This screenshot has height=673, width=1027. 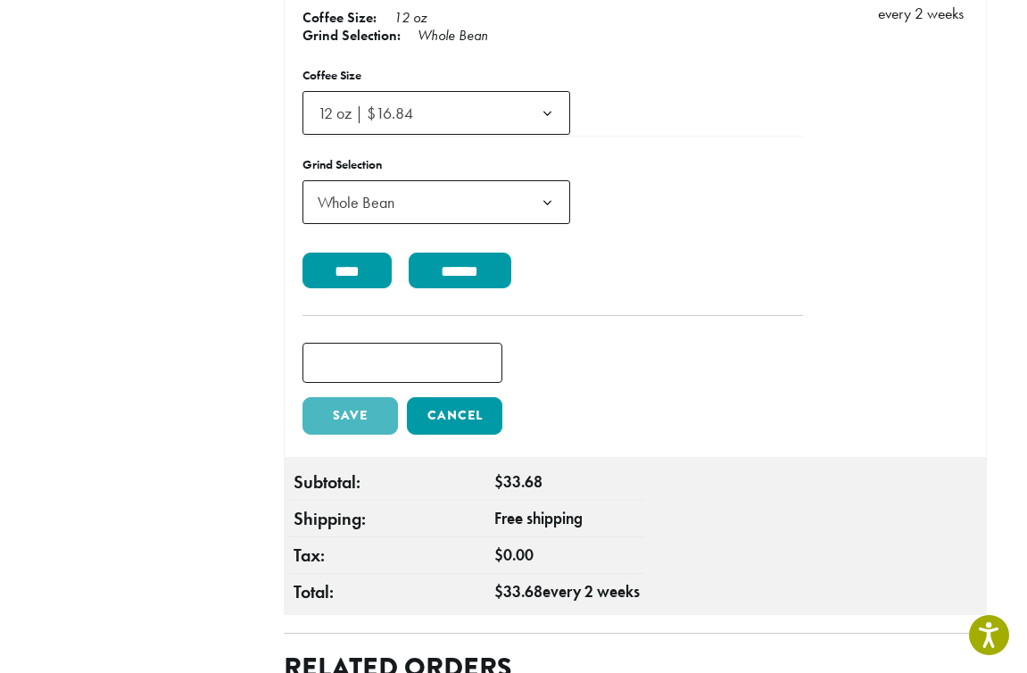 I want to click on strong: Grind Selection:, so click(x=352, y=35).